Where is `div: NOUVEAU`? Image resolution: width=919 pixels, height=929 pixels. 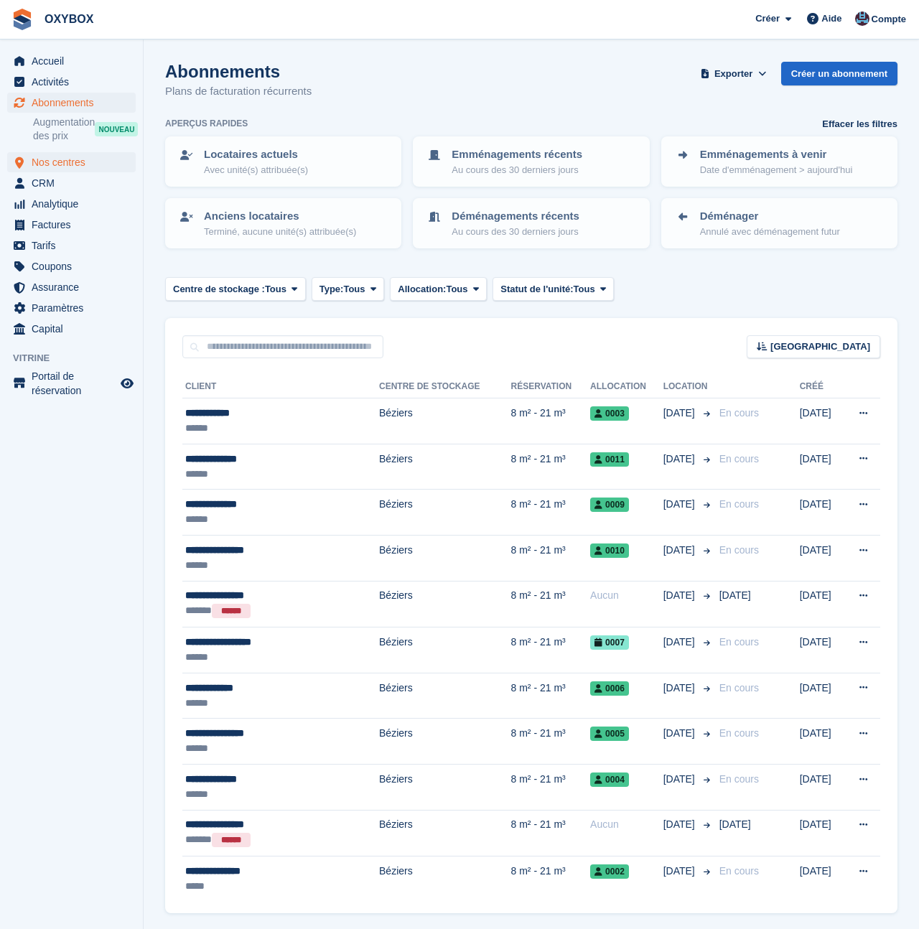 div: NOUVEAU is located at coordinates (116, 129).